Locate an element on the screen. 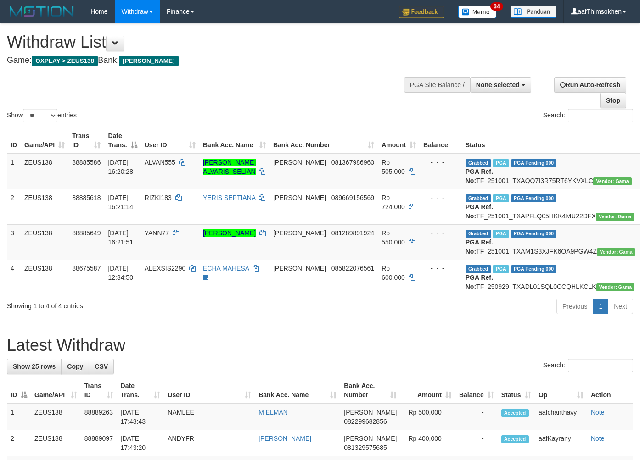  td: ANDYFR is located at coordinates (209, 443).